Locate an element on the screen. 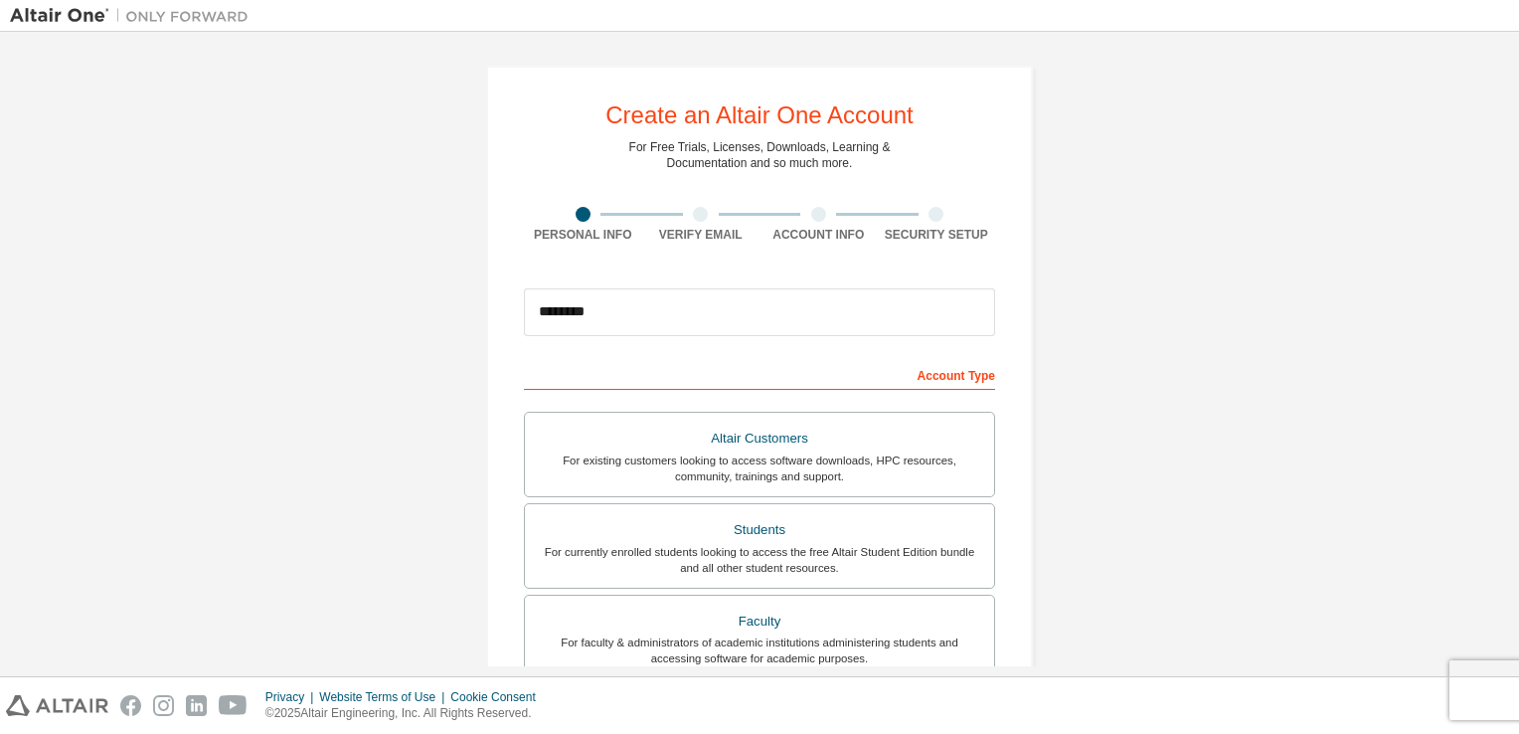 Image resolution: width=1519 pixels, height=734 pixels. div: For faculty & administrators of academic institutions administering students and accessing softwa... is located at coordinates (759, 650).